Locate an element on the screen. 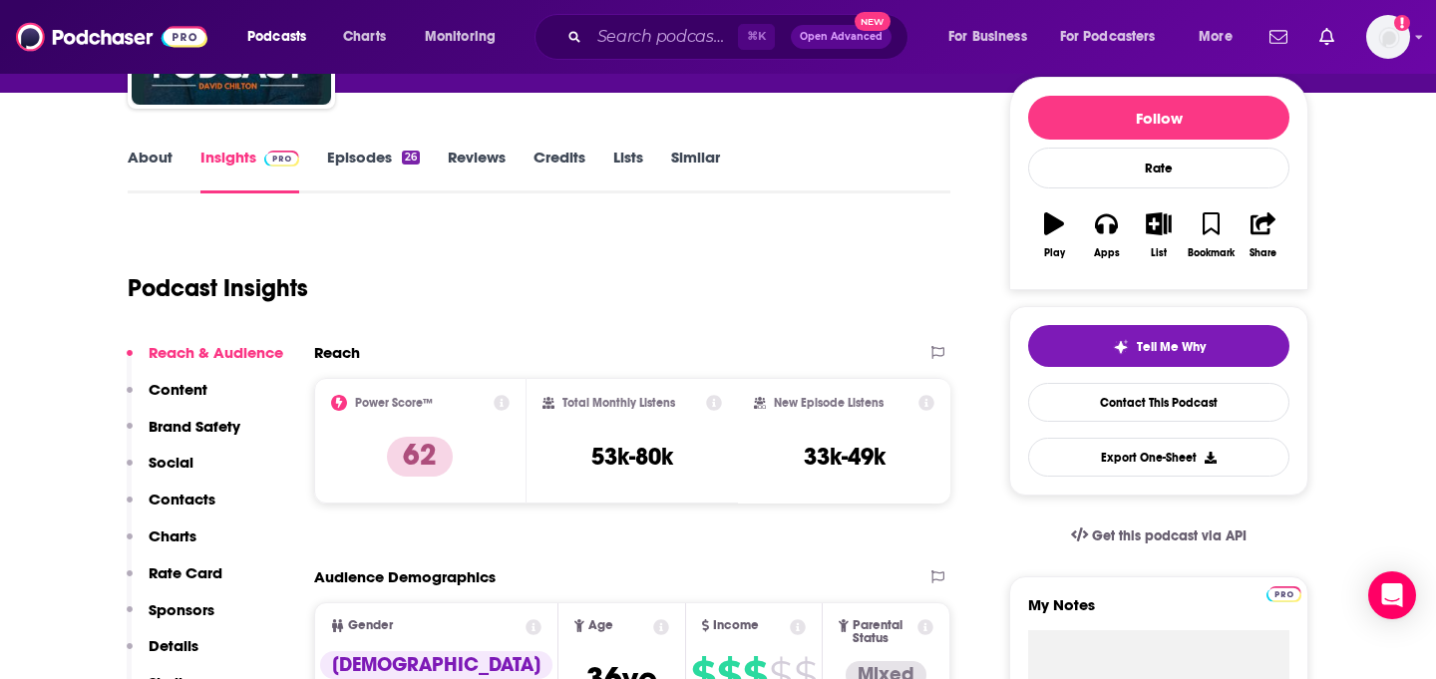  button: Contacts is located at coordinates (171, 508).